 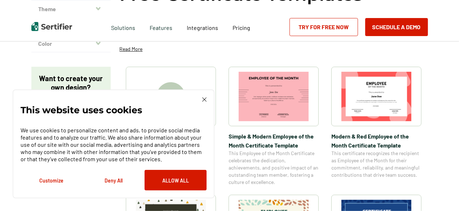 I want to click on p: Read More, so click(x=131, y=49).